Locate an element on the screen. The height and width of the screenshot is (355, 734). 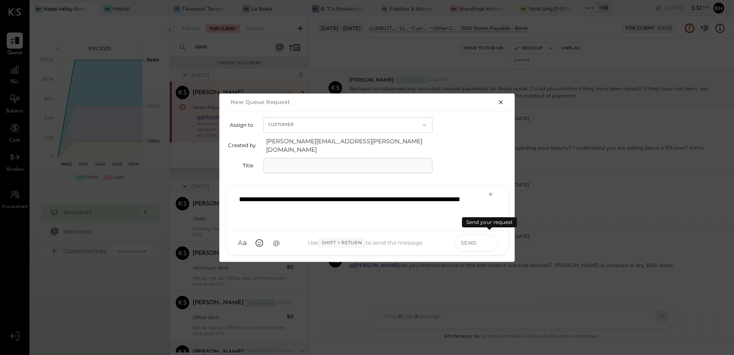
div: Use to send the message is located at coordinates (365, 243).